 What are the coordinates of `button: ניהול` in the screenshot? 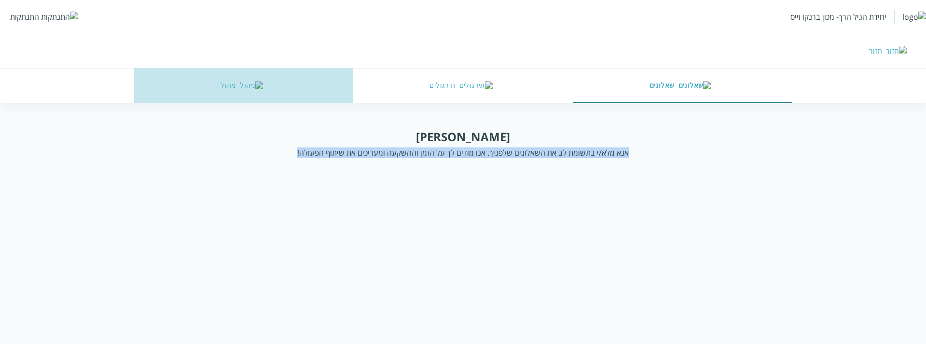 It's located at (244, 86).